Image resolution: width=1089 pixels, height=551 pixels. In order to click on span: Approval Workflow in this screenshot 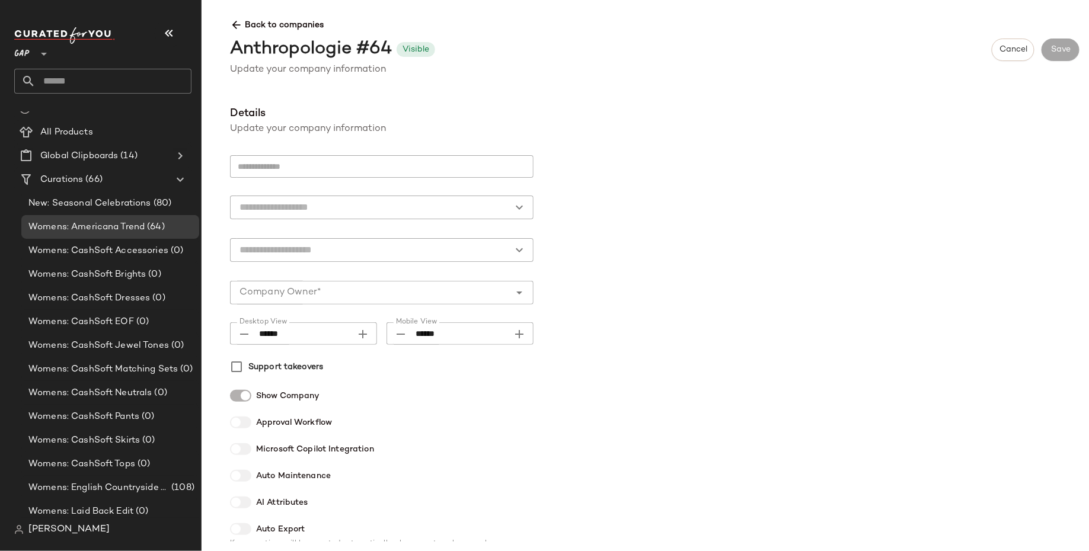, I will do `click(294, 423)`.